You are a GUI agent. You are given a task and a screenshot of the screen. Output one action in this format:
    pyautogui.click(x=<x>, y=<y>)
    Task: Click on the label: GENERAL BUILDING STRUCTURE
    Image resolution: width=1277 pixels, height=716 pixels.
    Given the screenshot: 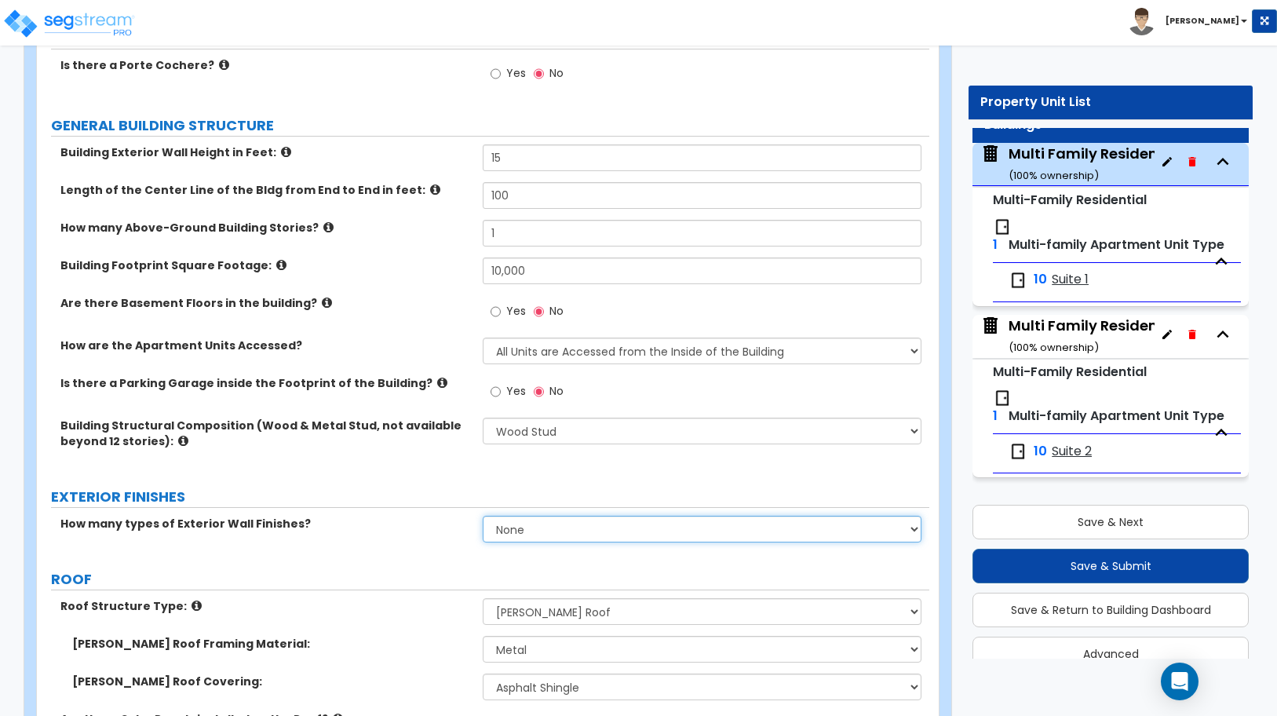 What is the action you would take?
    pyautogui.click(x=490, y=126)
    